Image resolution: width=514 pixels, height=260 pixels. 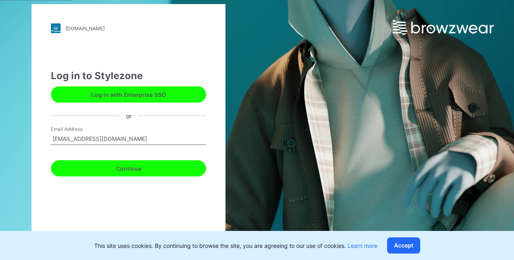 What do you see at coordinates (443, 27) in the screenshot?
I see `img: browzwear-logo.e42bd6dac1945053ebaf764b6aa21510.svg` at bounding box center [443, 27].